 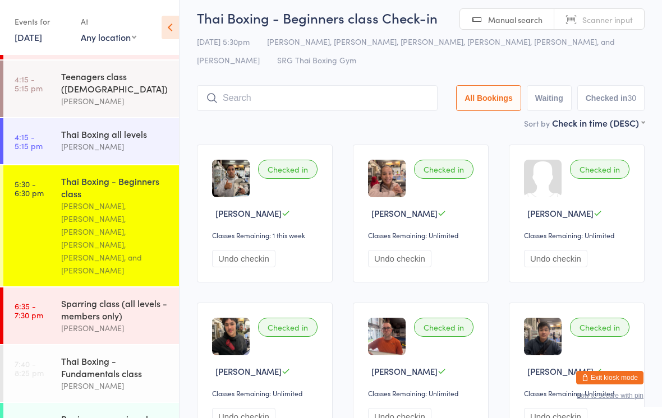 I want to click on span: Manual search, so click(x=515, y=20).